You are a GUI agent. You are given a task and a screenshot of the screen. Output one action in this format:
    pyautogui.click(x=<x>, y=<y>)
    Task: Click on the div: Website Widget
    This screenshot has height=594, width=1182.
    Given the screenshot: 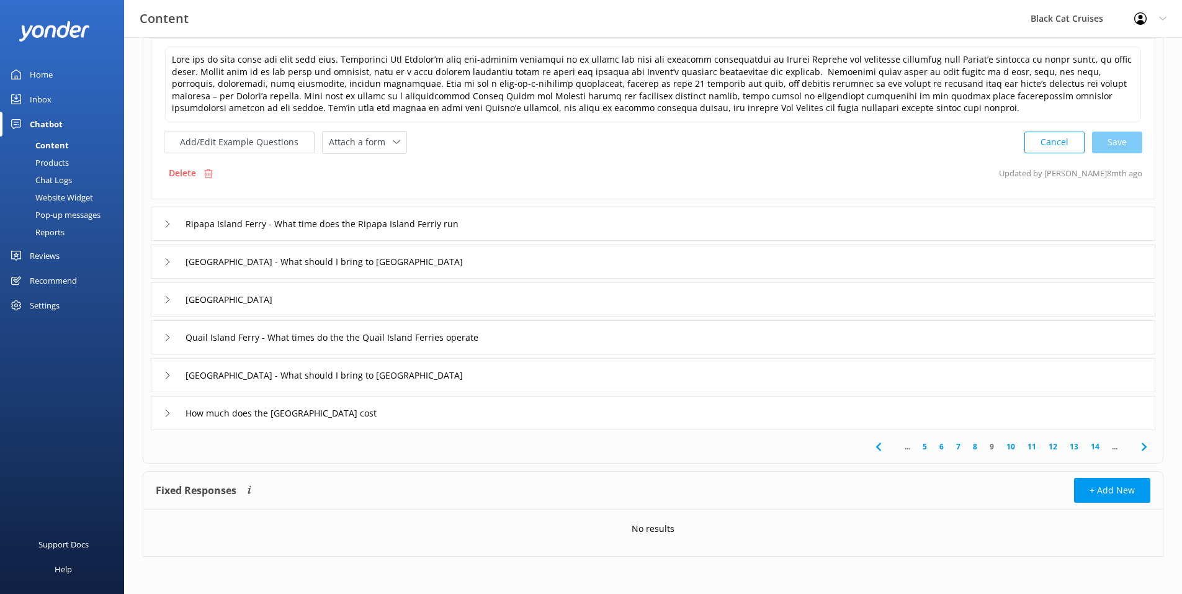 What is the action you would take?
    pyautogui.click(x=50, y=197)
    